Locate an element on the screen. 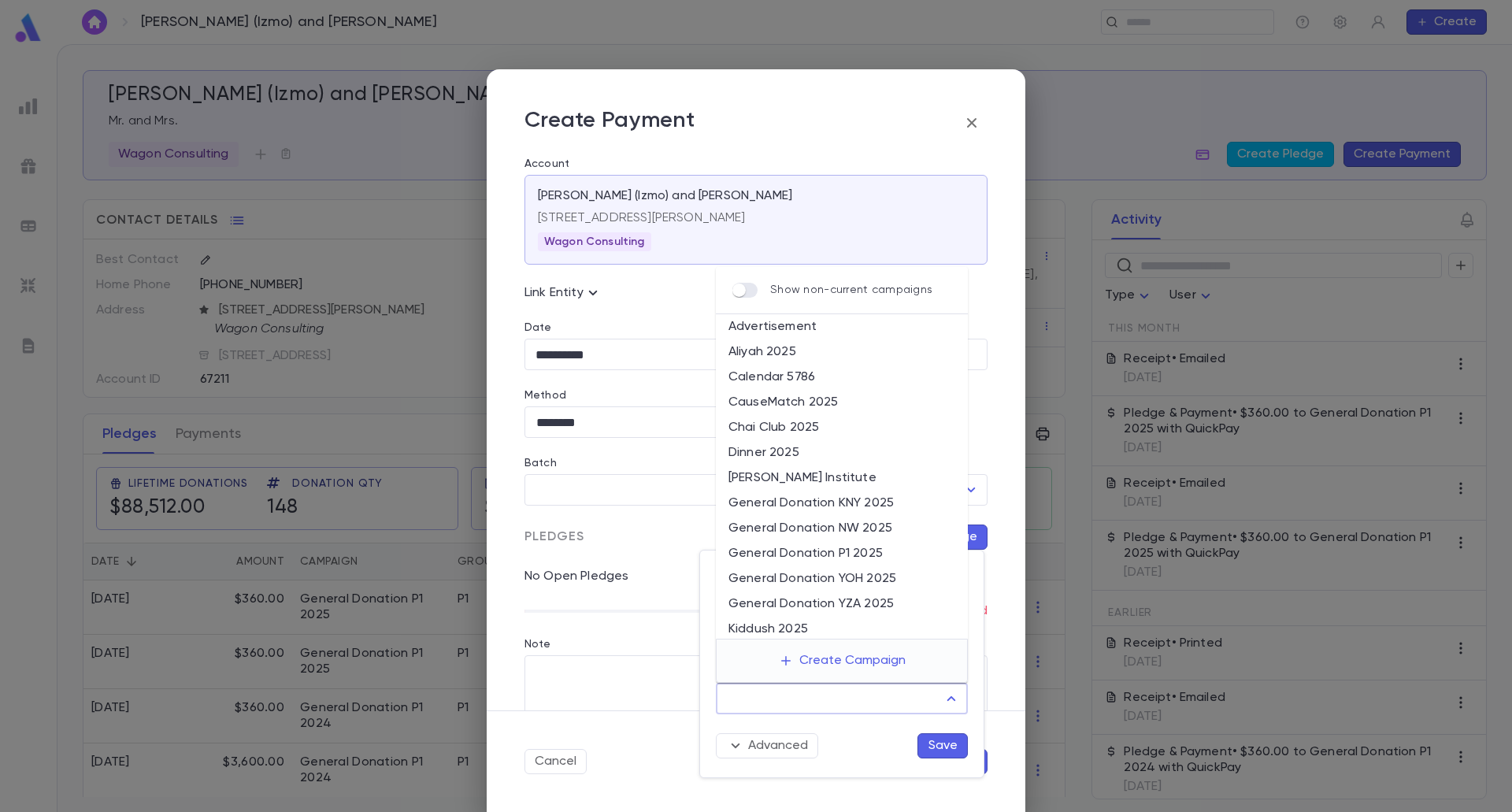 This screenshot has height=812, width=1512. li: Dinner 2025 is located at coordinates (842, 453).